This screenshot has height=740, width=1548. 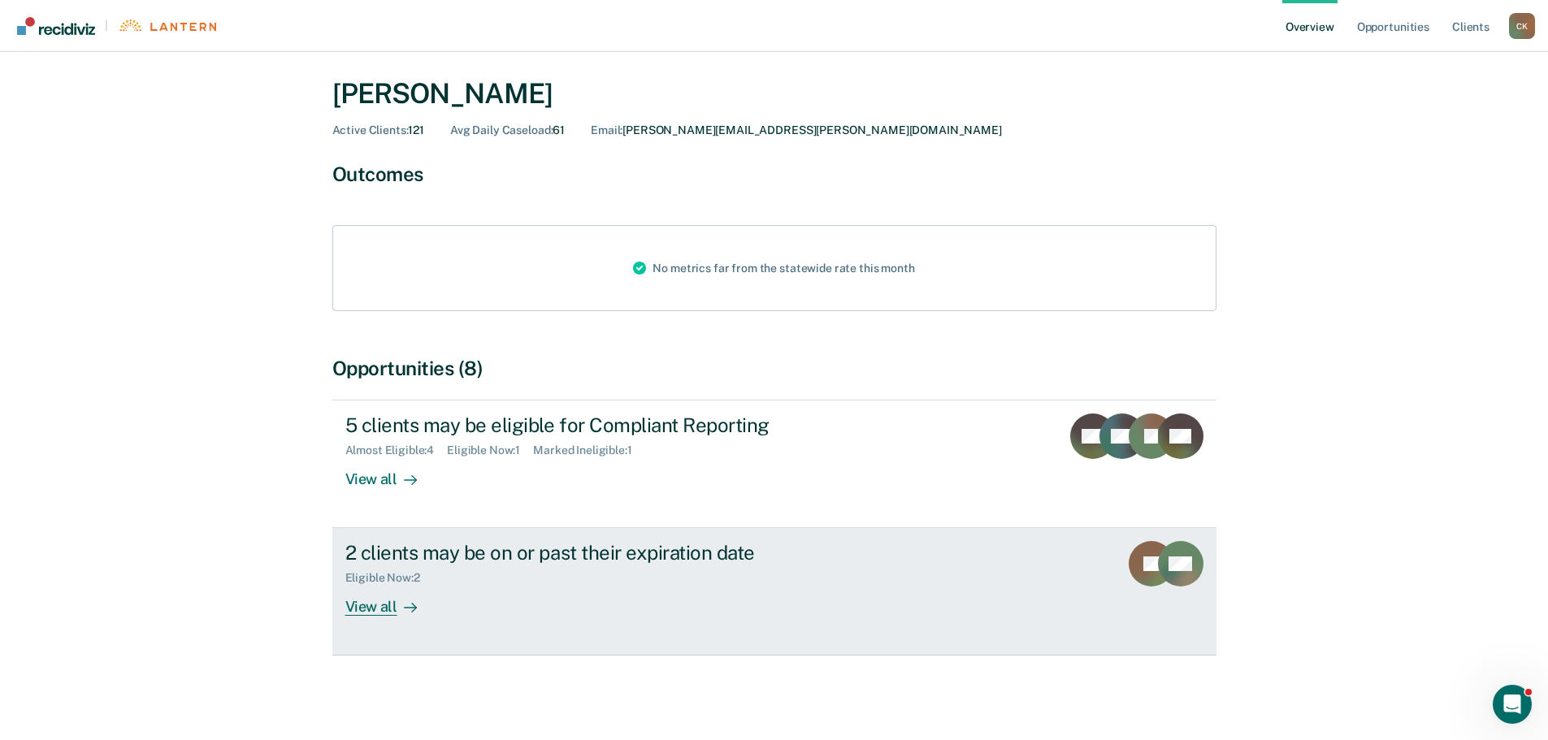 I want to click on img: Lantern, so click(x=167, y=25).